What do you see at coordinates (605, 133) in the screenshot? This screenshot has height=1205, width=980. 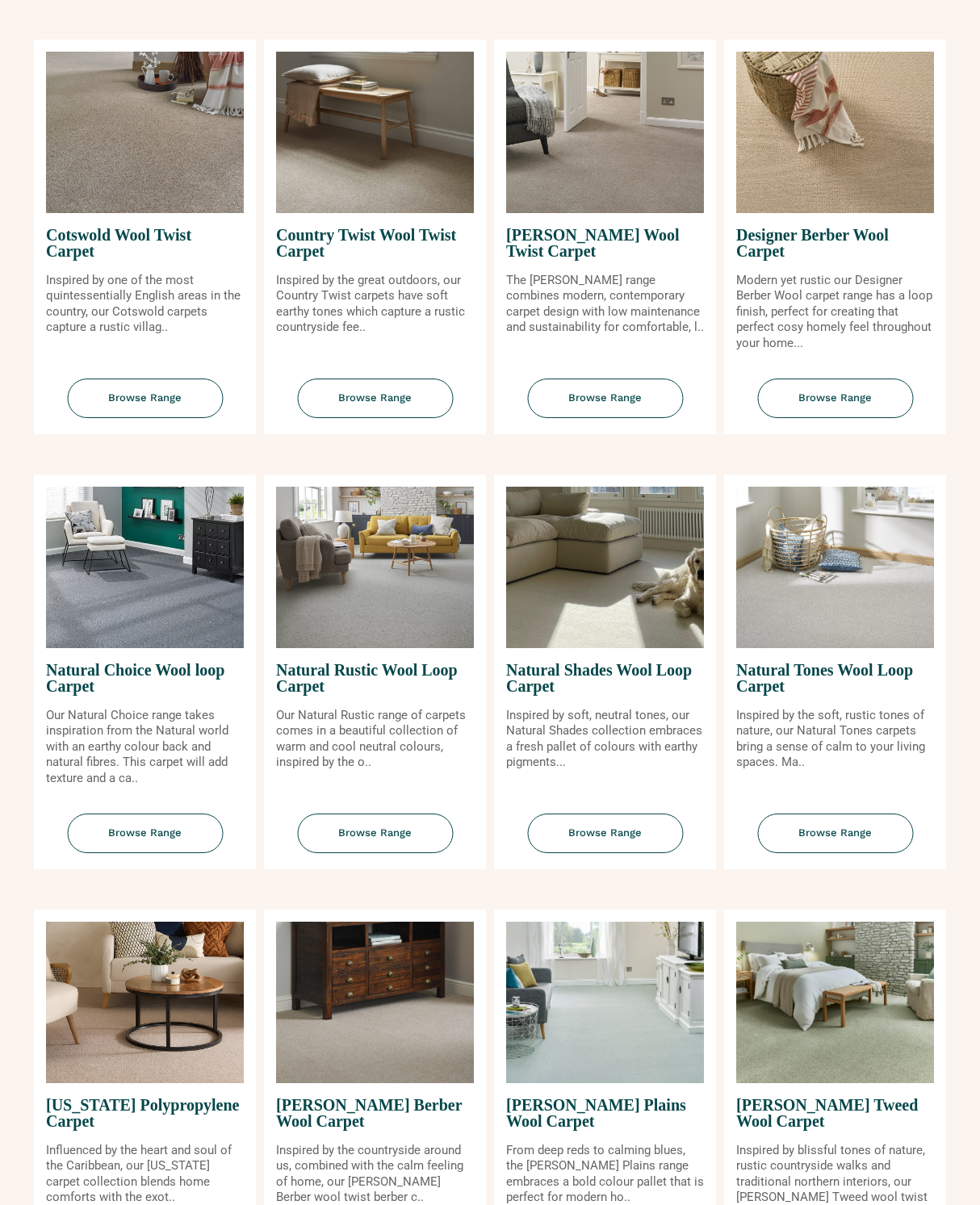 I see `img: Craven Wool Twist Carpet` at bounding box center [605, 133].